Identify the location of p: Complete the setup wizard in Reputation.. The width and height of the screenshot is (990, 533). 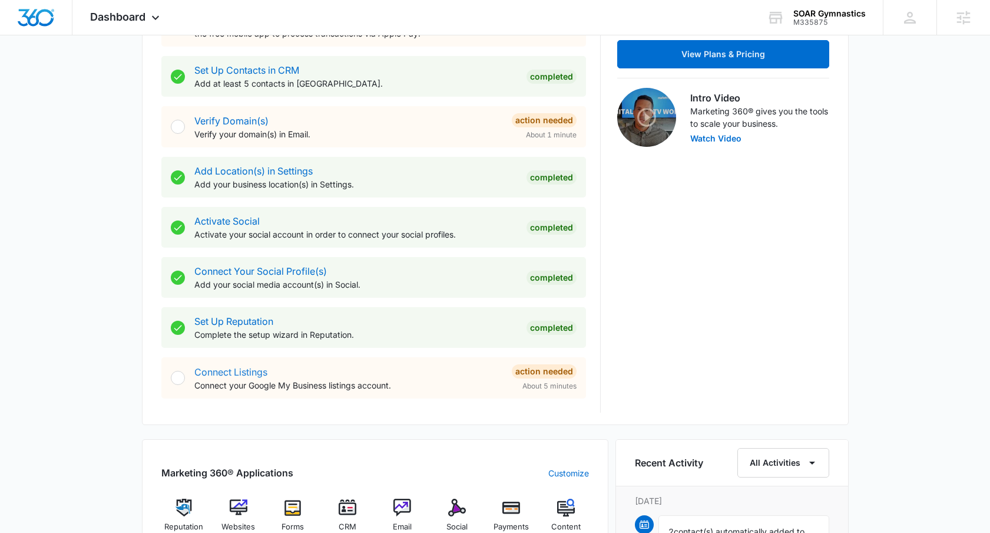
(356, 334).